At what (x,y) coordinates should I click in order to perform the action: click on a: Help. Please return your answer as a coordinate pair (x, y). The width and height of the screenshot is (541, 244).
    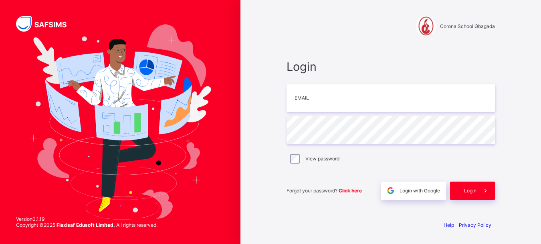
    Looking at the image, I should click on (448, 225).